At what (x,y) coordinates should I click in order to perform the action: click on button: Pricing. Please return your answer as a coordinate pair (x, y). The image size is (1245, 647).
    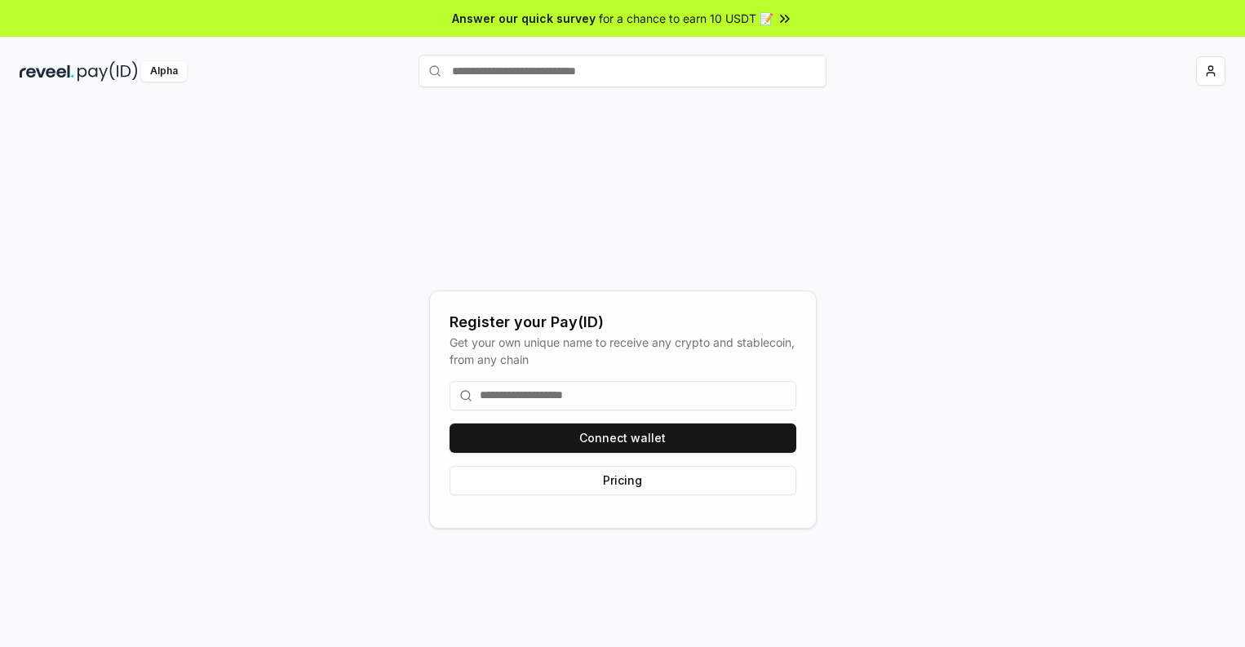
    Looking at the image, I should click on (623, 481).